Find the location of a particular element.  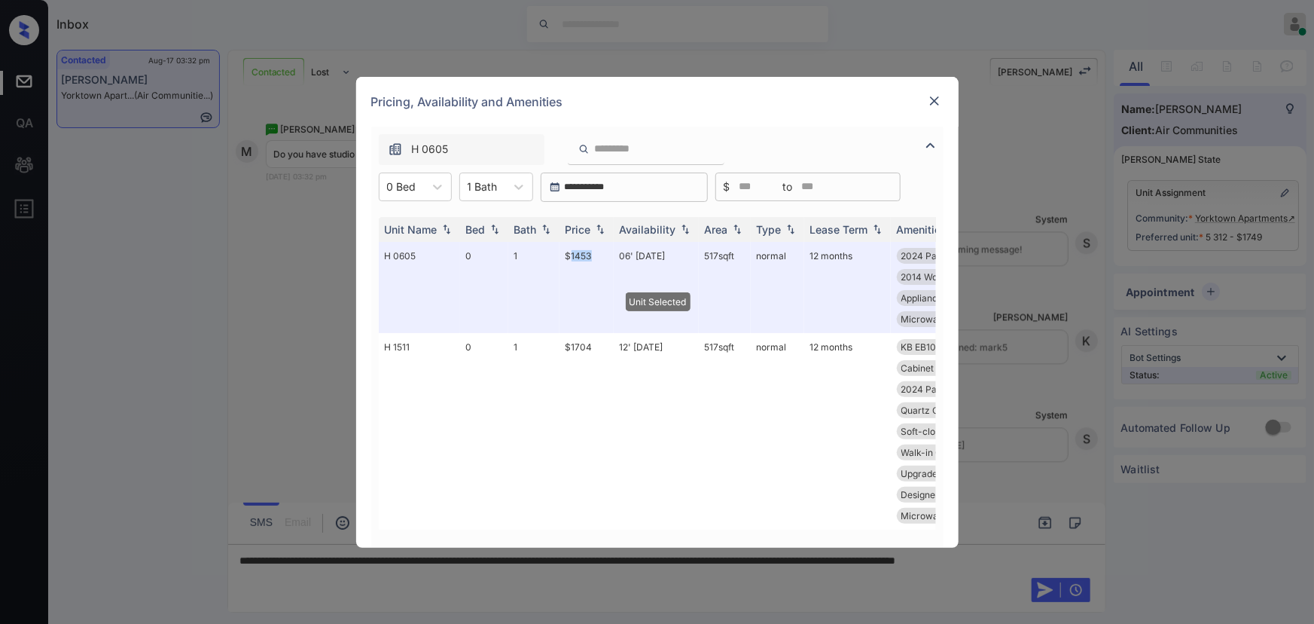

div: Pricing, Availability and Amenities is located at coordinates (657, 102).